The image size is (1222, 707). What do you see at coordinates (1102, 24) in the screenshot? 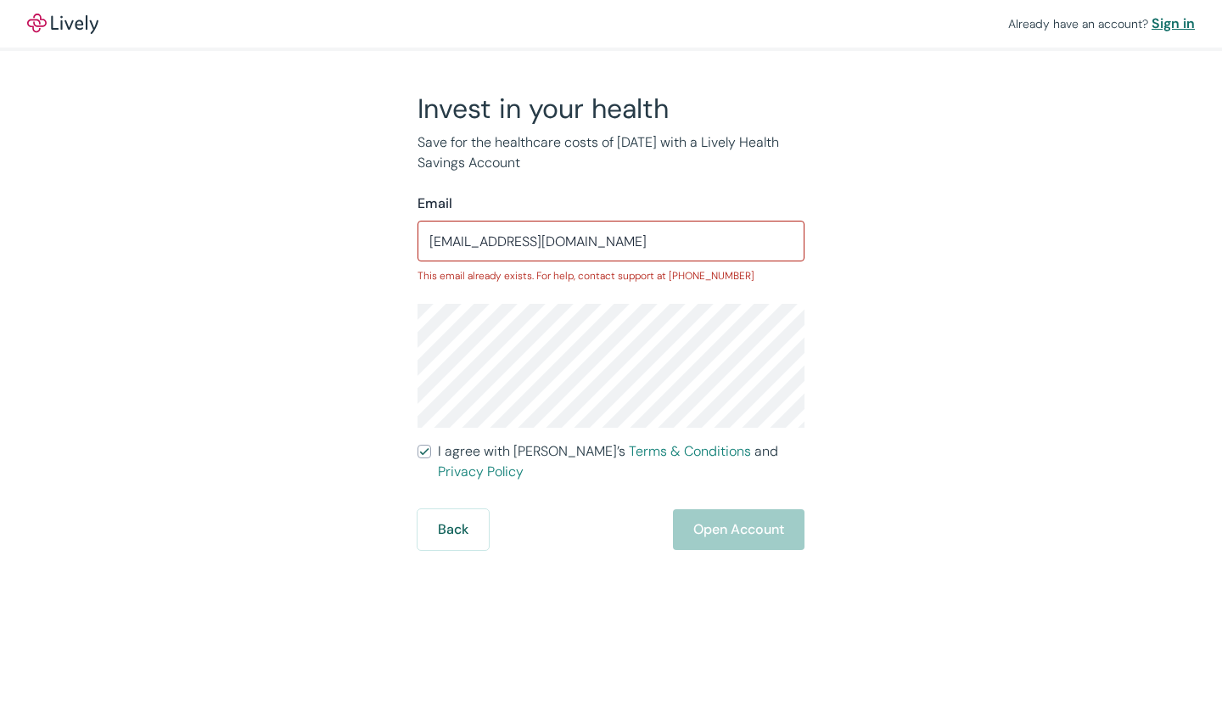
I see `div: Already have an account?` at bounding box center [1102, 24].